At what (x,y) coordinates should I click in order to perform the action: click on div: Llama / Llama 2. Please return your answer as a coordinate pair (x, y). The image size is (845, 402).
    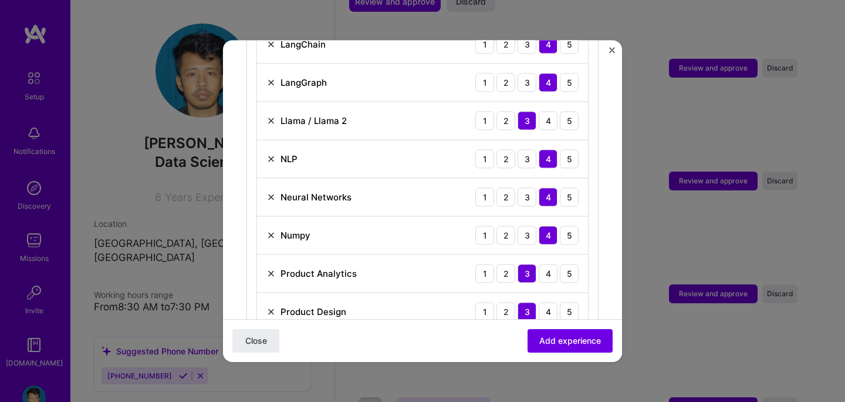
    Looking at the image, I should click on (313, 120).